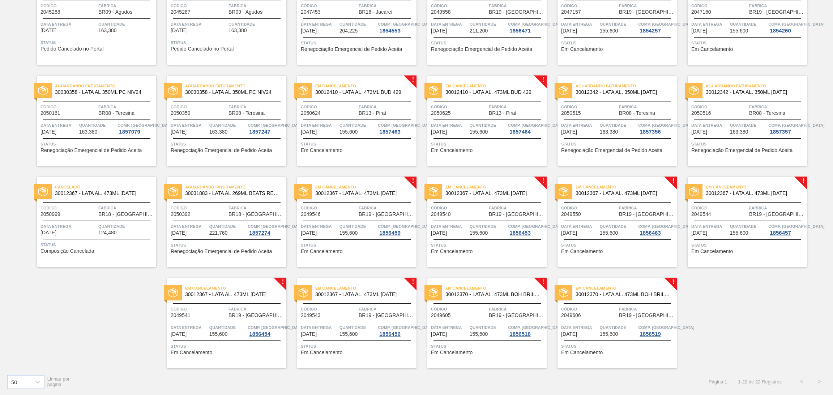 Image resolution: width=833 pixels, height=395 pixels. Describe the element at coordinates (179, 233) in the screenshot. I see `span: 16/10/2025` at that location.